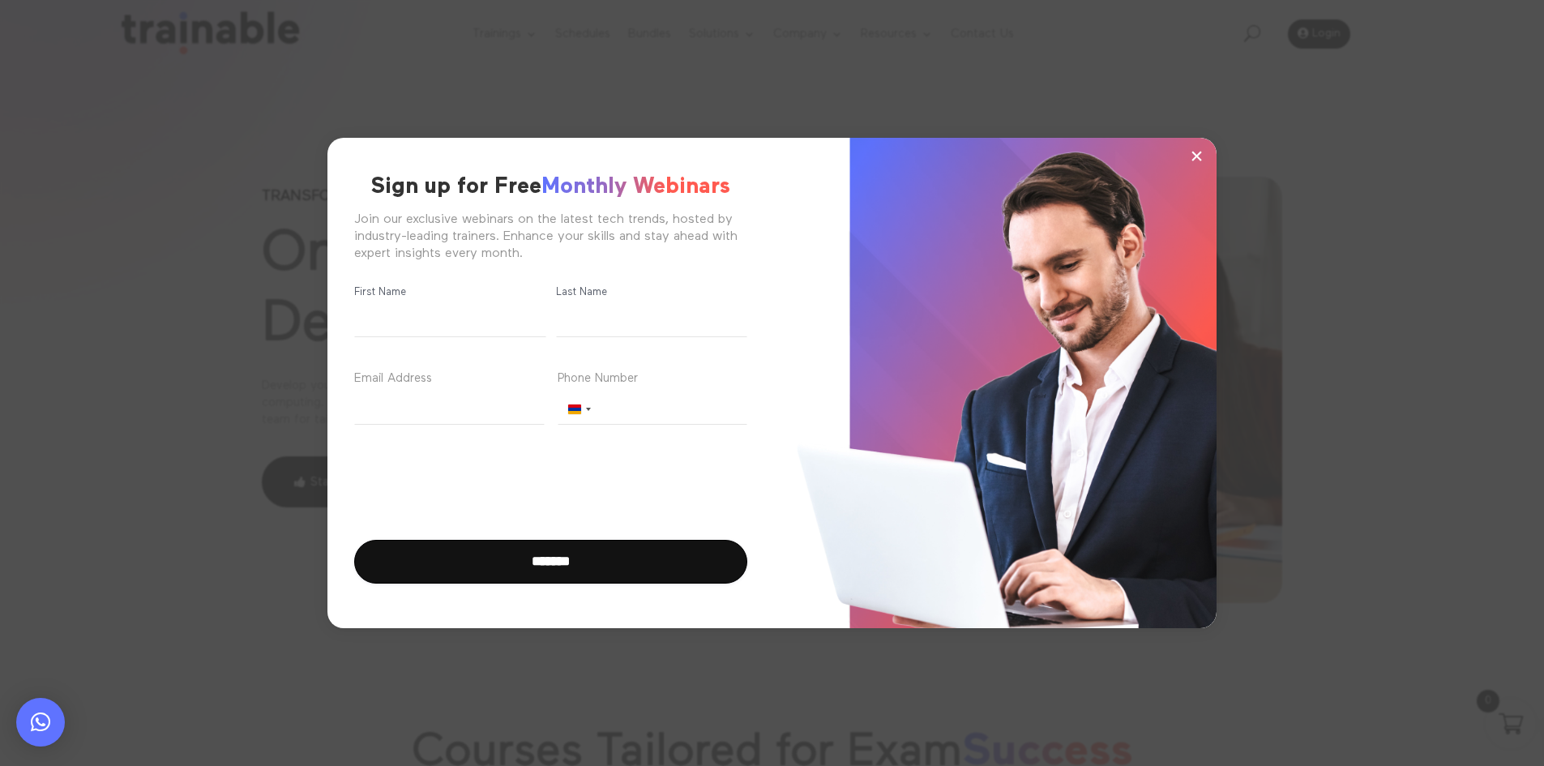  What do you see at coordinates (652, 293) in the screenshot?
I see `label: Last Name` at bounding box center [652, 293].